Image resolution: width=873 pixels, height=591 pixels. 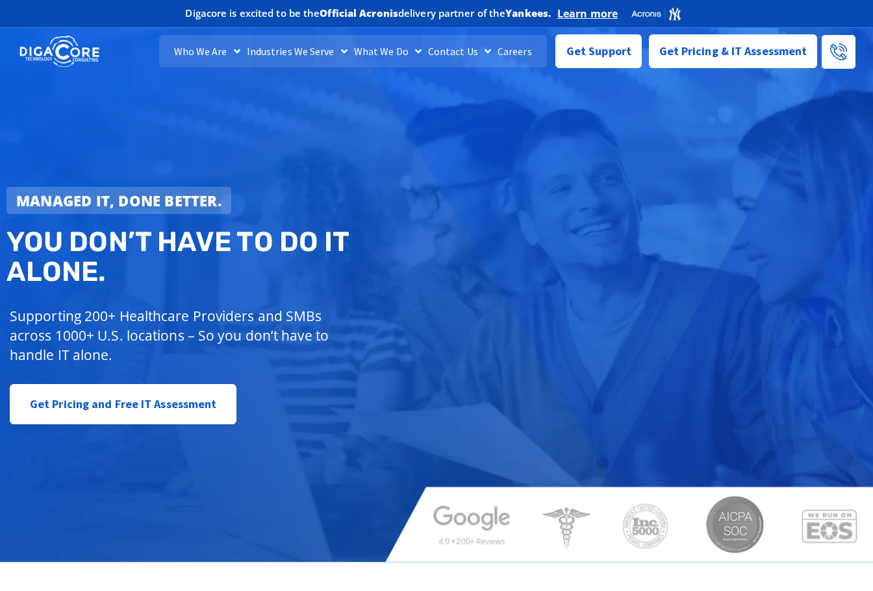 I want to click on a: Contact Us, so click(x=459, y=51).